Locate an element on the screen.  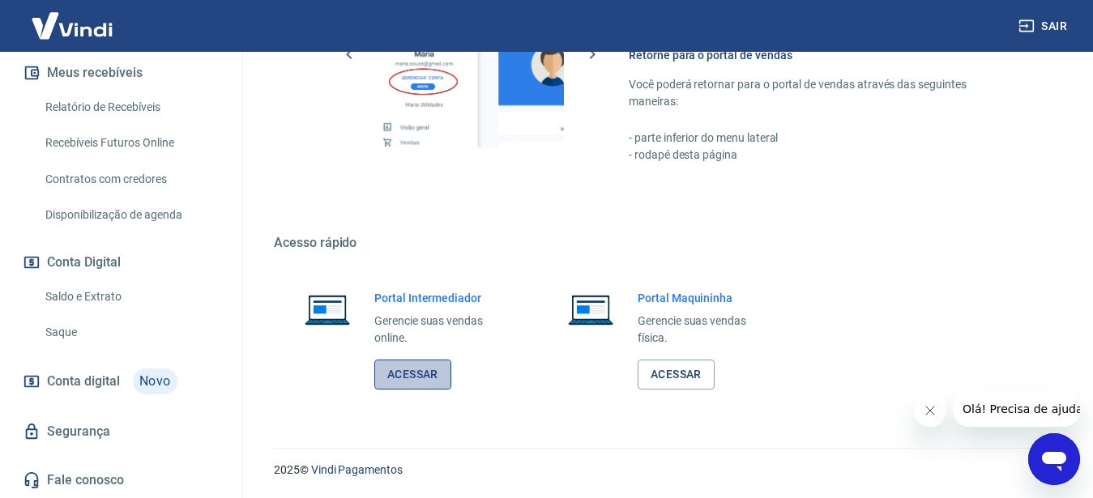
a: Fale conosco is located at coordinates (121, 480).